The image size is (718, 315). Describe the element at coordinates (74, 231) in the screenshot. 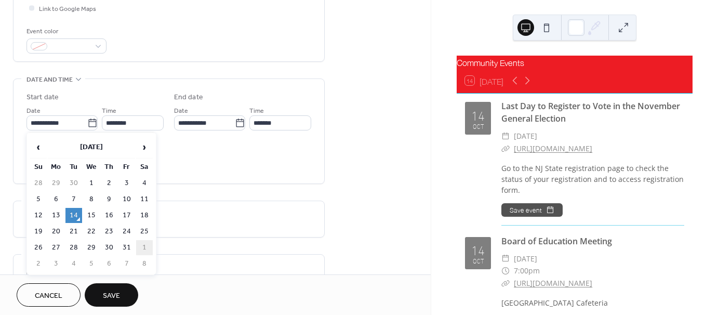

I see `td: 21` at that location.